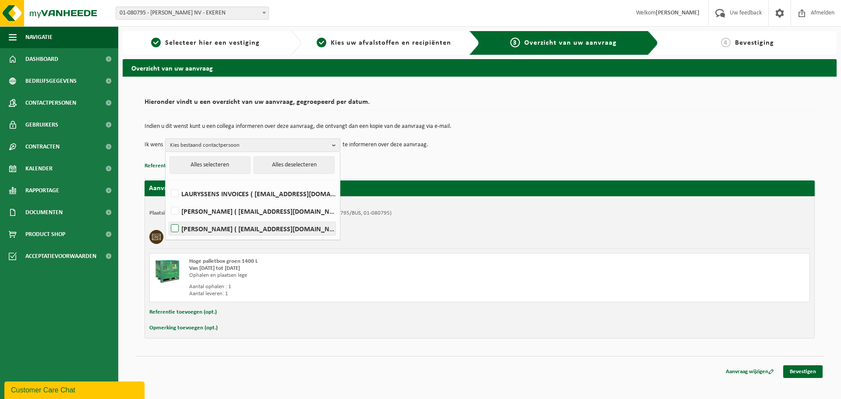  What do you see at coordinates (726, 42) in the screenshot?
I see `span: 4` at bounding box center [726, 42].